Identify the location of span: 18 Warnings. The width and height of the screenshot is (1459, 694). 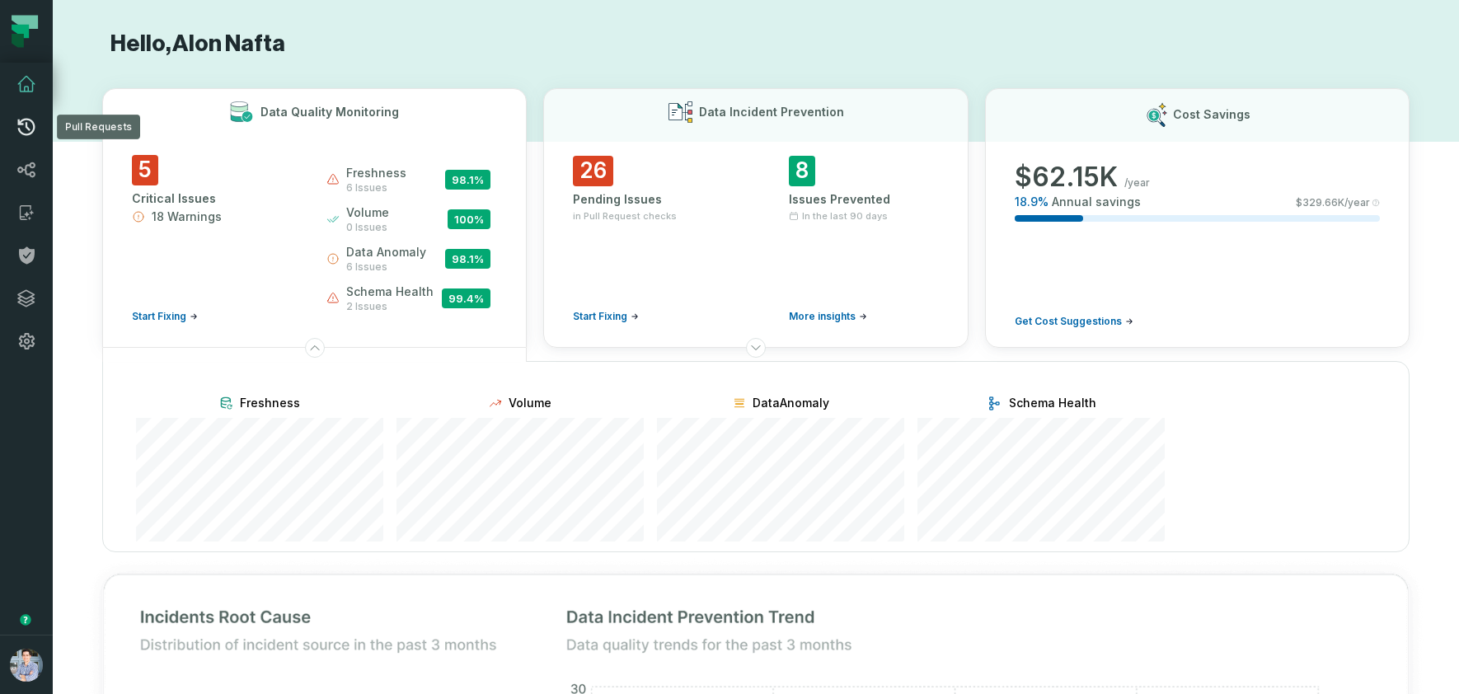
(186, 217).